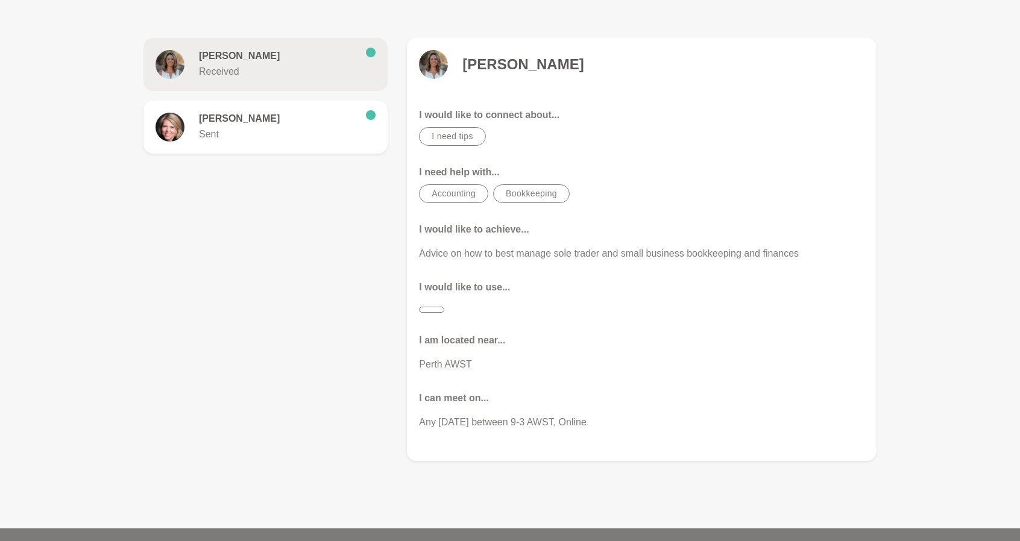 This screenshot has width=1020, height=541. I want to click on p: I need help with..., so click(641, 172).